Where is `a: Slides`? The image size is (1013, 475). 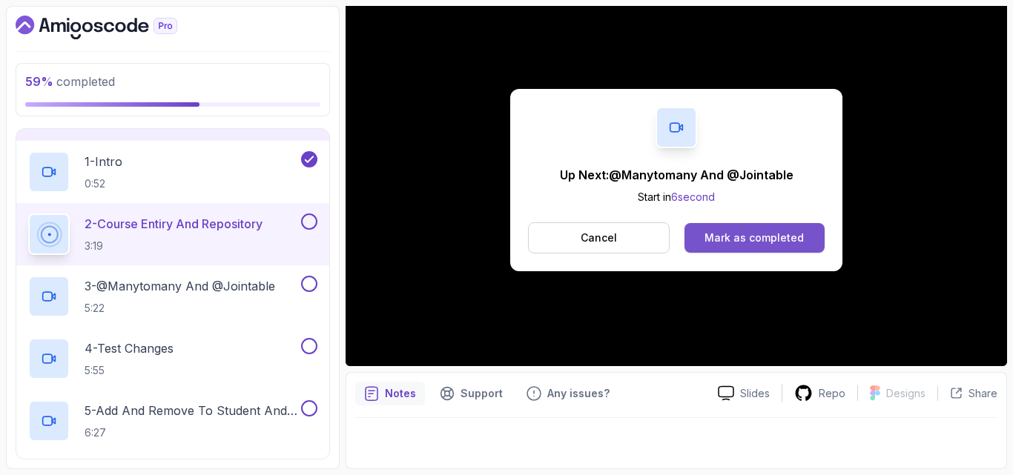
a: Slides is located at coordinates (744, 393).